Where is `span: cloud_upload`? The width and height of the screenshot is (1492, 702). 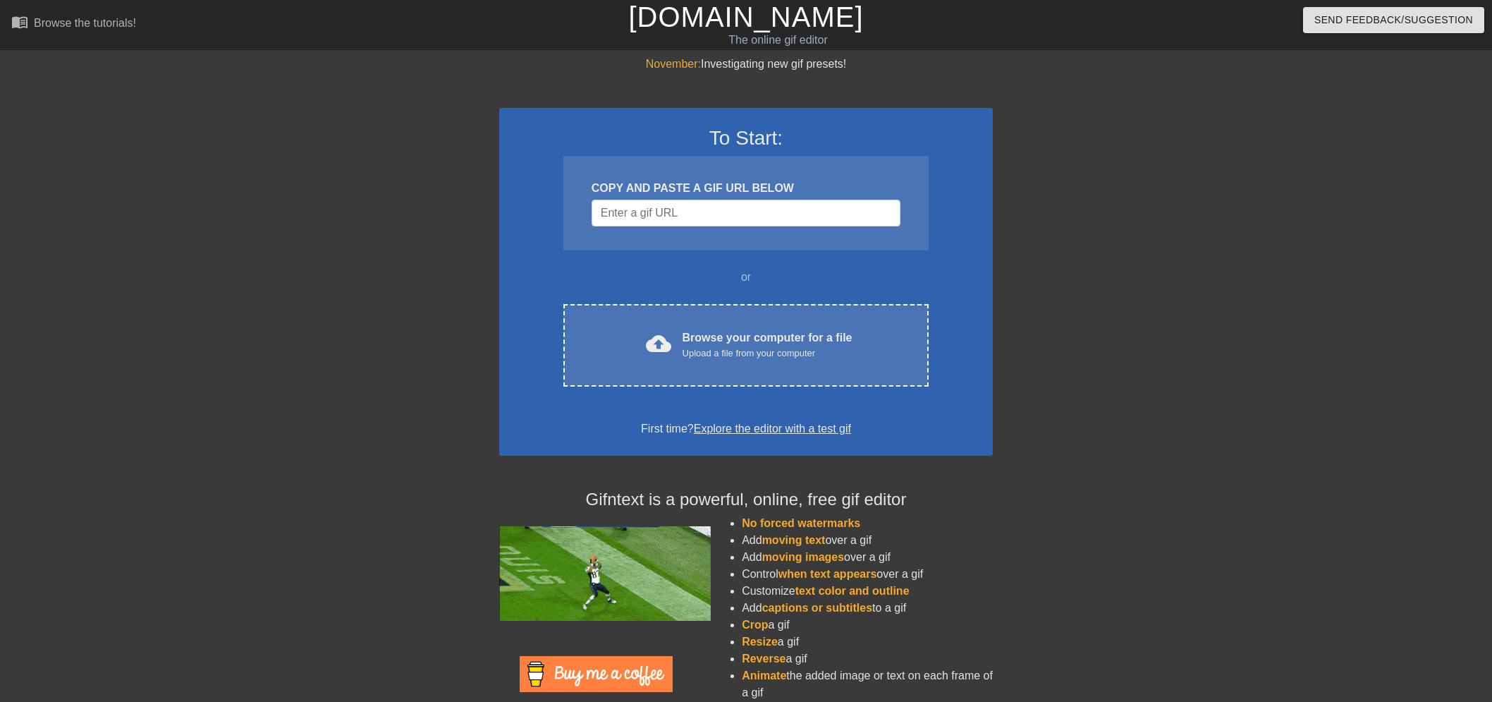
span: cloud_upload is located at coordinates (659, 343).